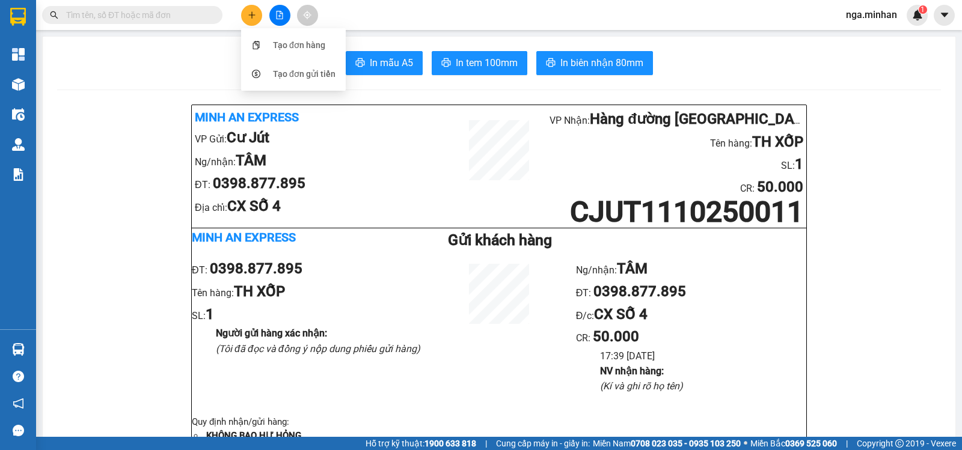 This screenshot has width=962, height=450. What do you see at coordinates (137, 15) in the screenshot?
I see `input: Tìm tên, số ĐT hoặc mã đơn` at bounding box center [137, 15].